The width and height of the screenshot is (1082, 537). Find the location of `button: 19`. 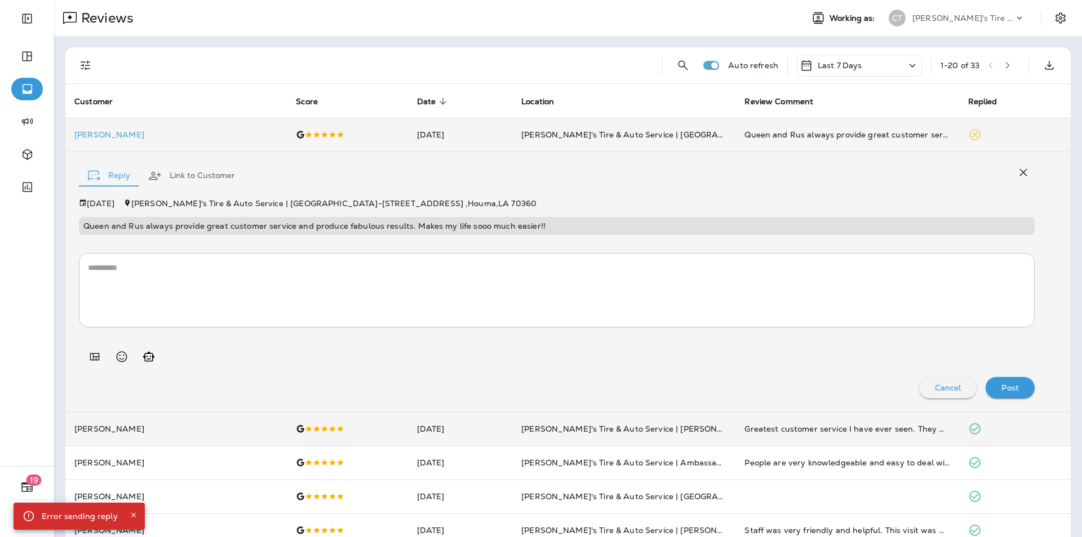

button: 19 is located at coordinates (27, 487).